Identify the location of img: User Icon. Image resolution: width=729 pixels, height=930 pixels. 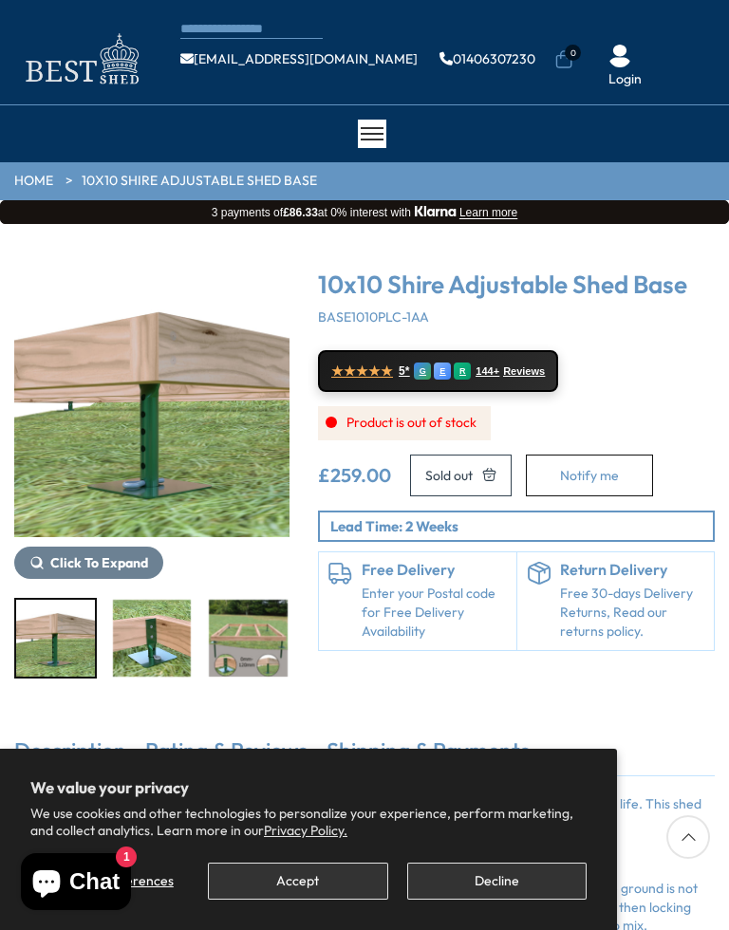
(620, 56).